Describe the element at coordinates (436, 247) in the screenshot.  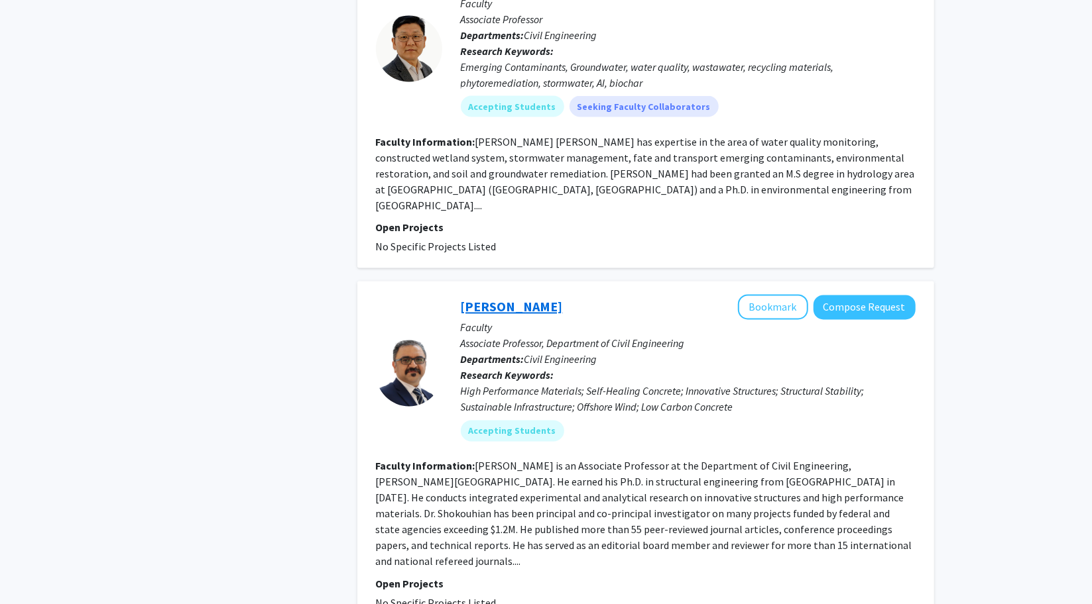
I see `span: No Specific Projects Listed` at that location.